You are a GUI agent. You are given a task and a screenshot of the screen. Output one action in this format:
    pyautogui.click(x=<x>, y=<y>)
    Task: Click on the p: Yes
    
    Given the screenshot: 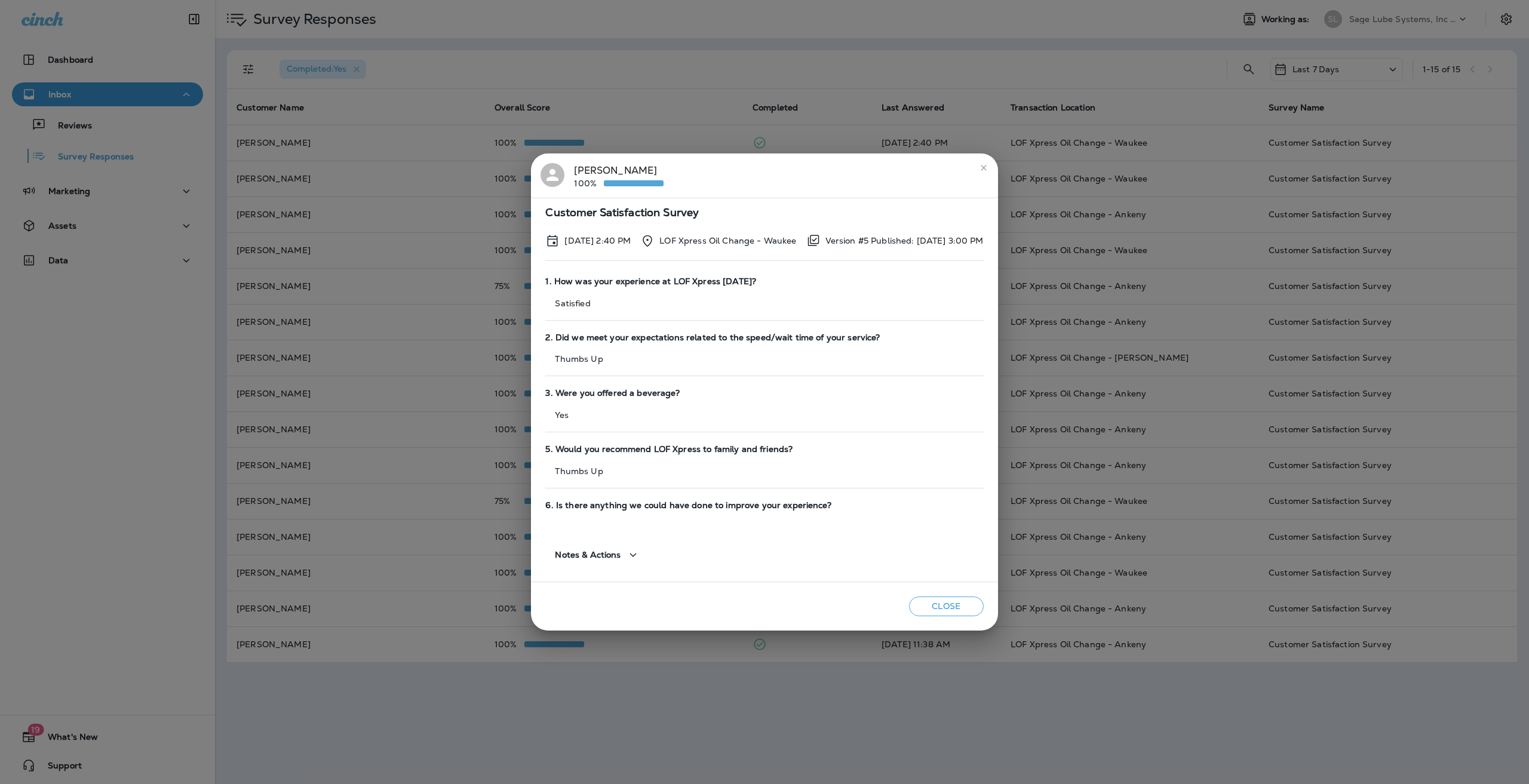 What is the action you would take?
    pyautogui.click(x=764, y=414)
    